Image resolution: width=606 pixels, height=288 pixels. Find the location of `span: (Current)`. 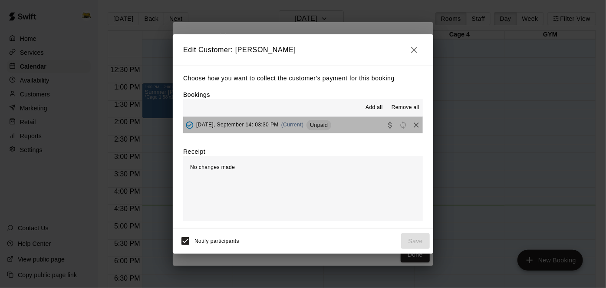

span: (Current) is located at coordinates (292, 125).